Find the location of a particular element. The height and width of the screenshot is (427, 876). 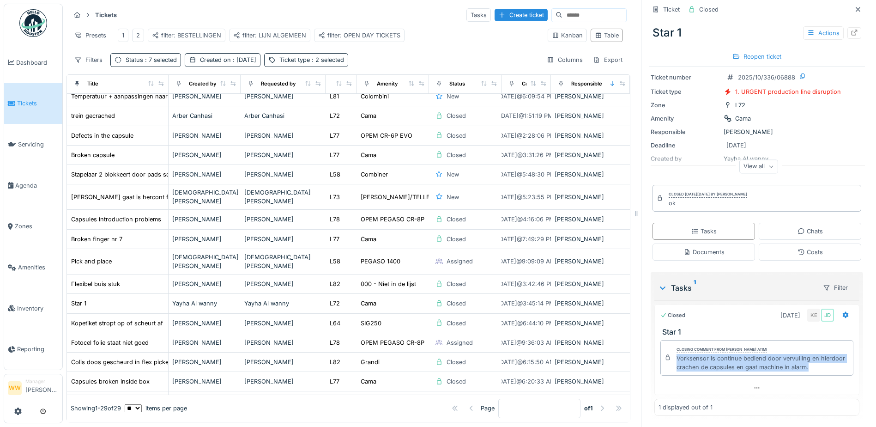

div: Documents is located at coordinates (704, 252).